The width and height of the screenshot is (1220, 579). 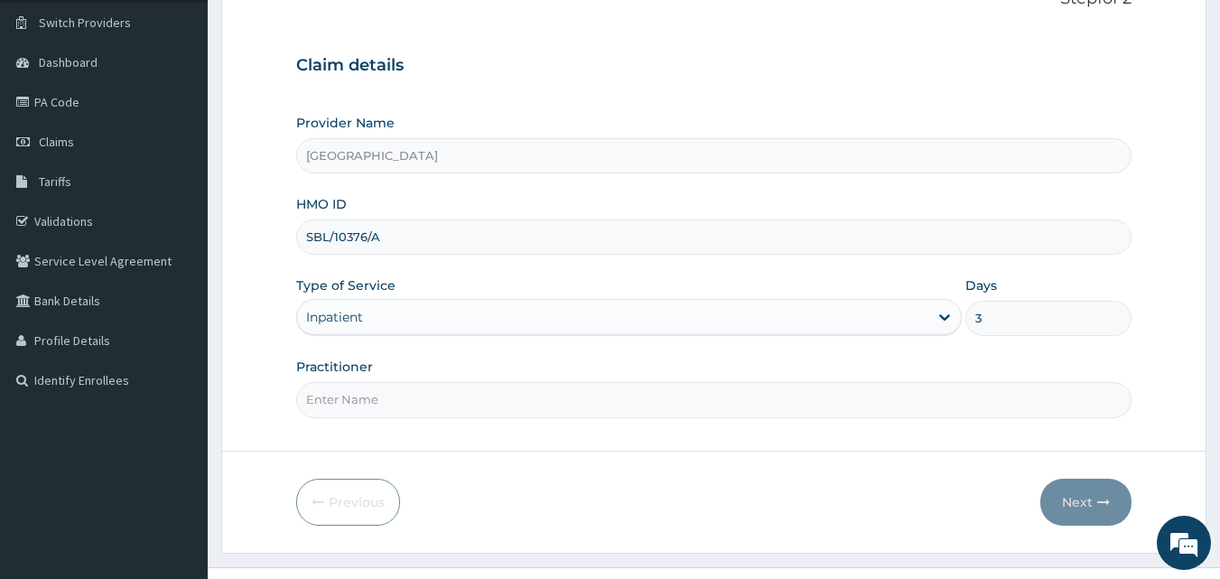 What do you see at coordinates (176, 418) in the screenshot?
I see `textarea: Type your message and hit 'Enter'` at bounding box center [176, 418].